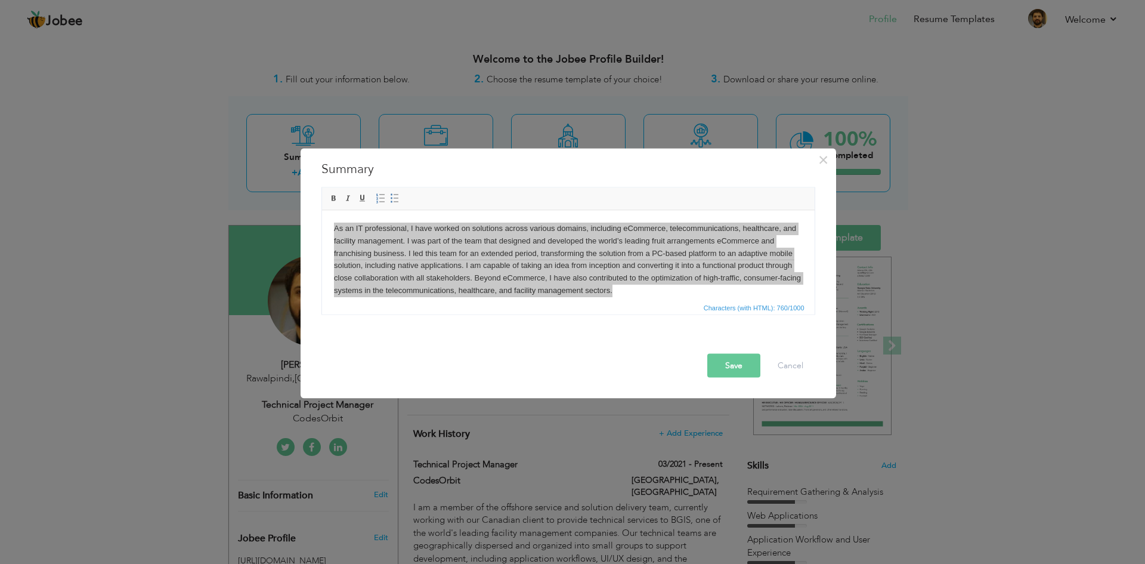 The height and width of the screenshot is (564, 1145). I want to click on a: Italic, so click(348, 198).